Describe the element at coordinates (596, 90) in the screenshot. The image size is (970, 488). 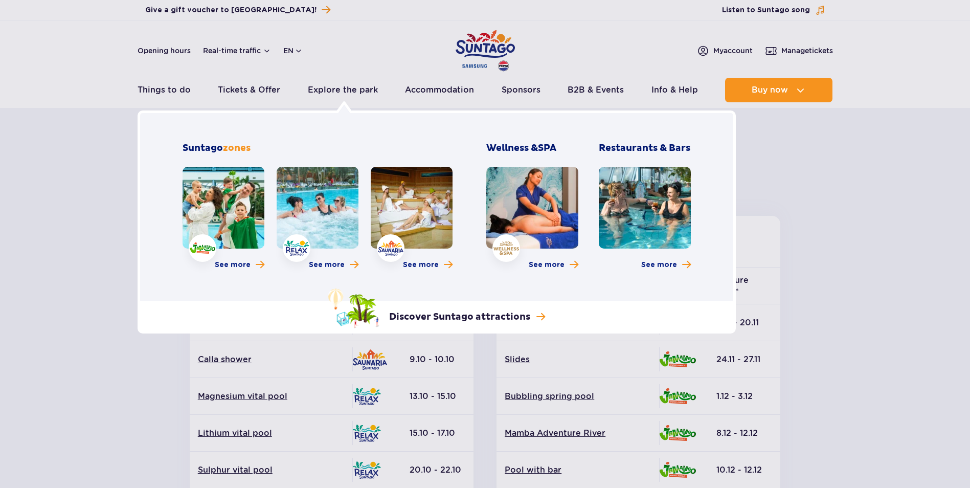
I see `a: B2B & Events` at that location.